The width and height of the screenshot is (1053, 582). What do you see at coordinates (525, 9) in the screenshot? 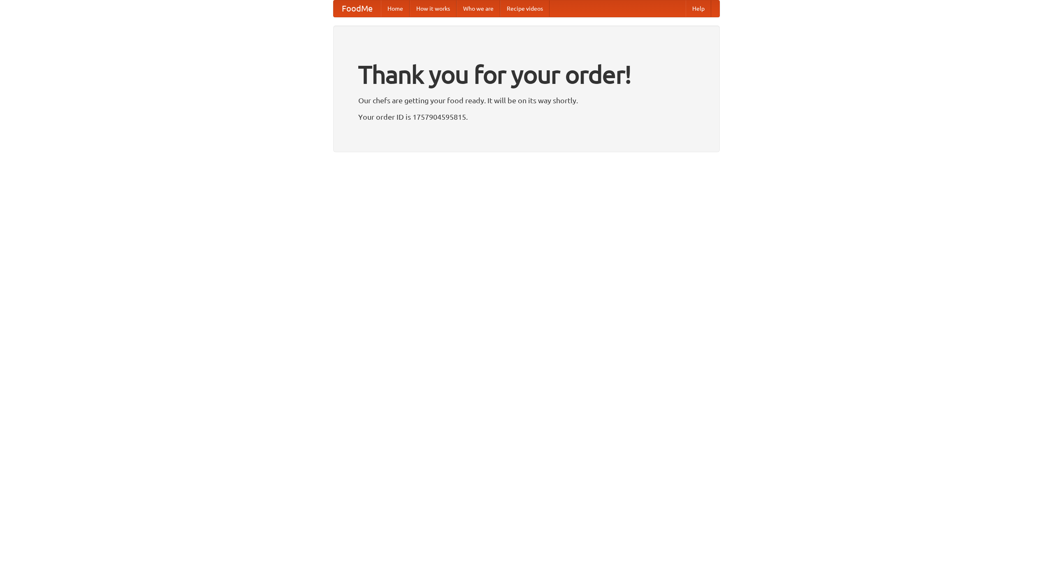
I see `a: Recipe videos` at bounding box center [525, 9].